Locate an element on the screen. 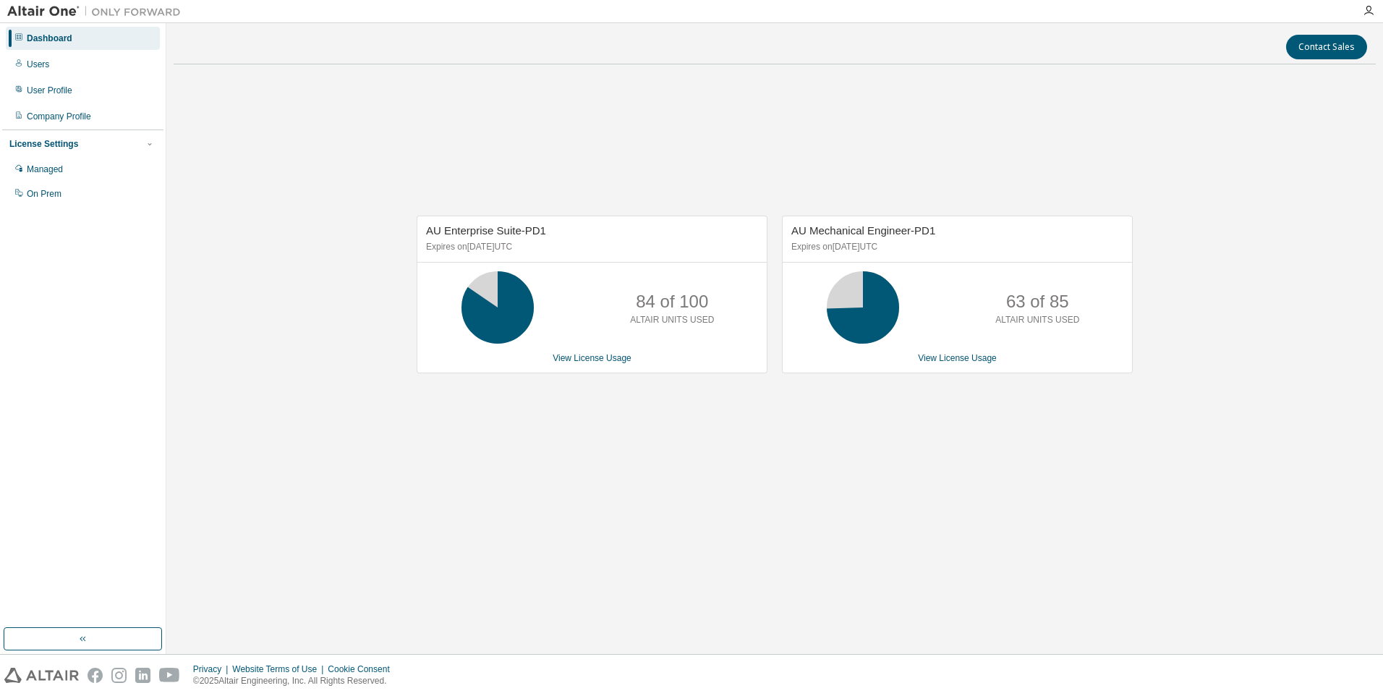 The height and width of the screenshot is (696, 1383). p: 63 of 85 is located at coordinates (1037, 302).